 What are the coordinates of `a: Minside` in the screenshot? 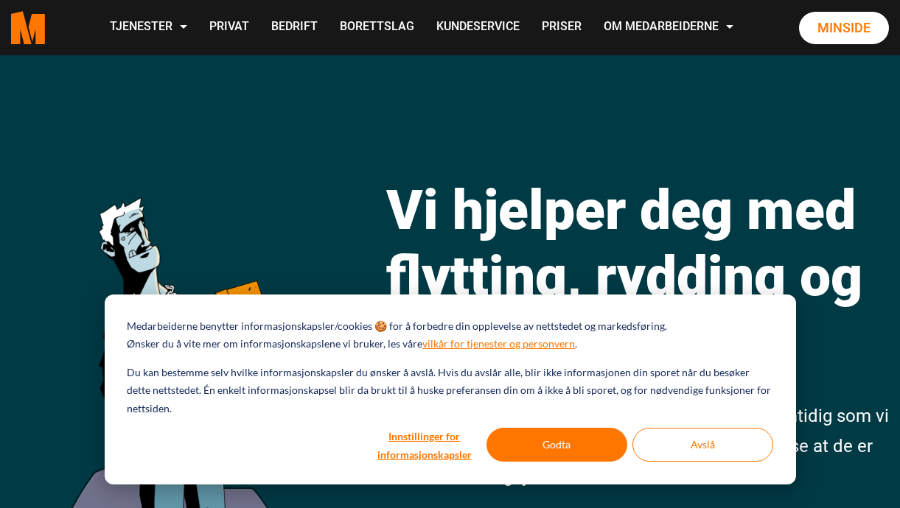 It's located at (844, 28).